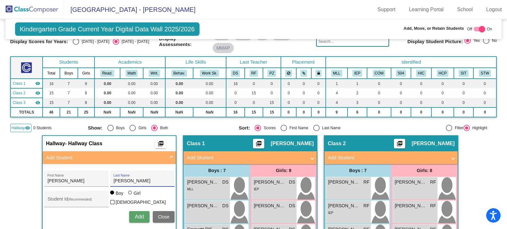  I want to click on span: Show:, so click(95, 128).